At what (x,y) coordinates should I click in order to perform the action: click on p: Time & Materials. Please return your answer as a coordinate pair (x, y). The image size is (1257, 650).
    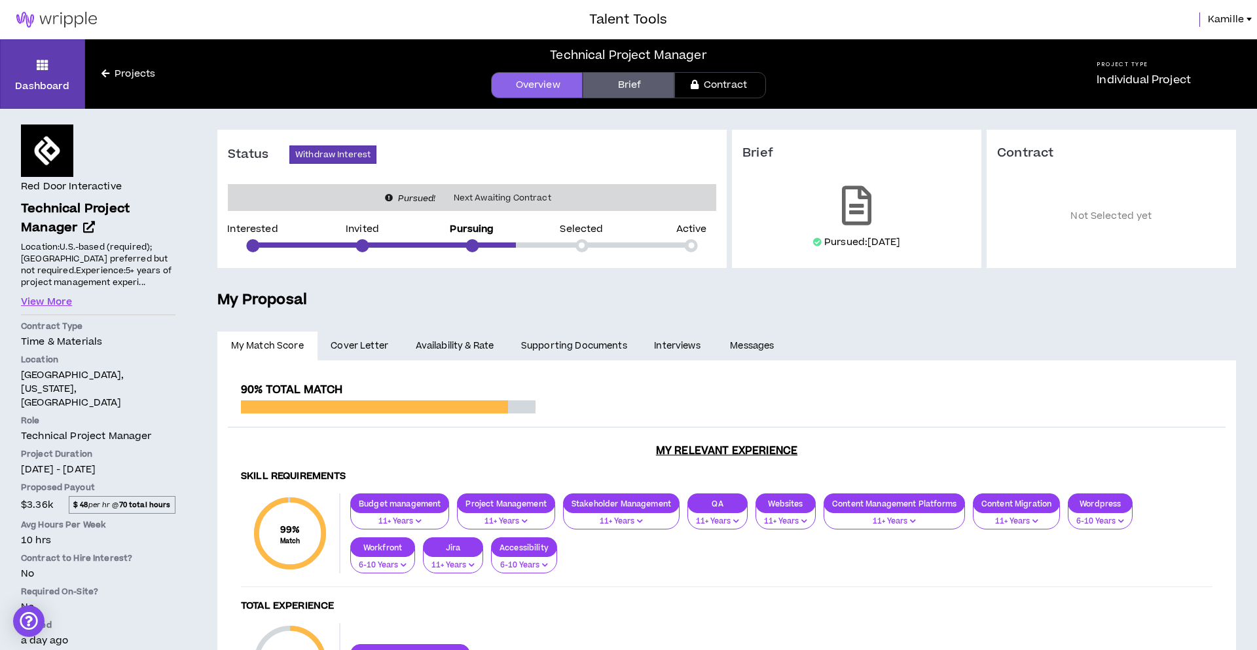
    Looking at the image, I should click on (98, 341).